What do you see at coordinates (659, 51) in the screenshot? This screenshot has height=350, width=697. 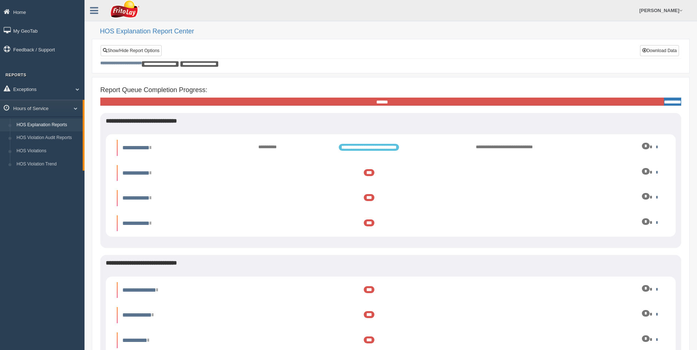 I see `button: Download Data` at bounding box center [659, 51].